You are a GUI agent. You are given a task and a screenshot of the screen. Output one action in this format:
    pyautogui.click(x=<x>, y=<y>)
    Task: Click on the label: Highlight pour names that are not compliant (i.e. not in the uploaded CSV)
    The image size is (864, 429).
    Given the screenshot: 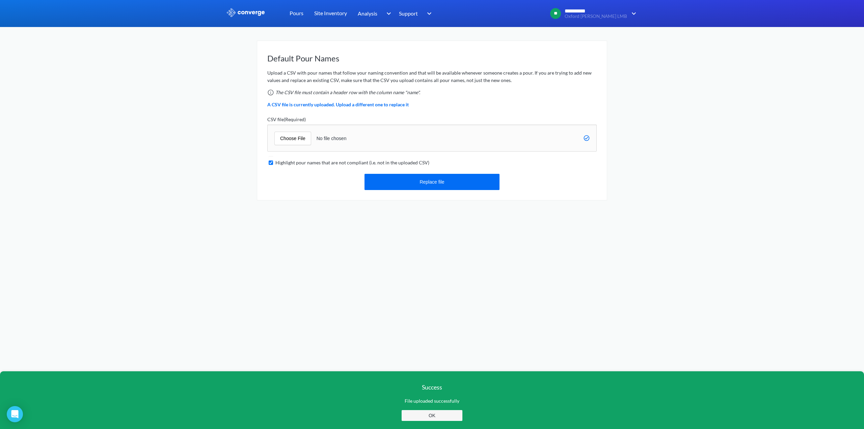 What is the action you would take?
    pyautogui.click(x=352, y=163)
    